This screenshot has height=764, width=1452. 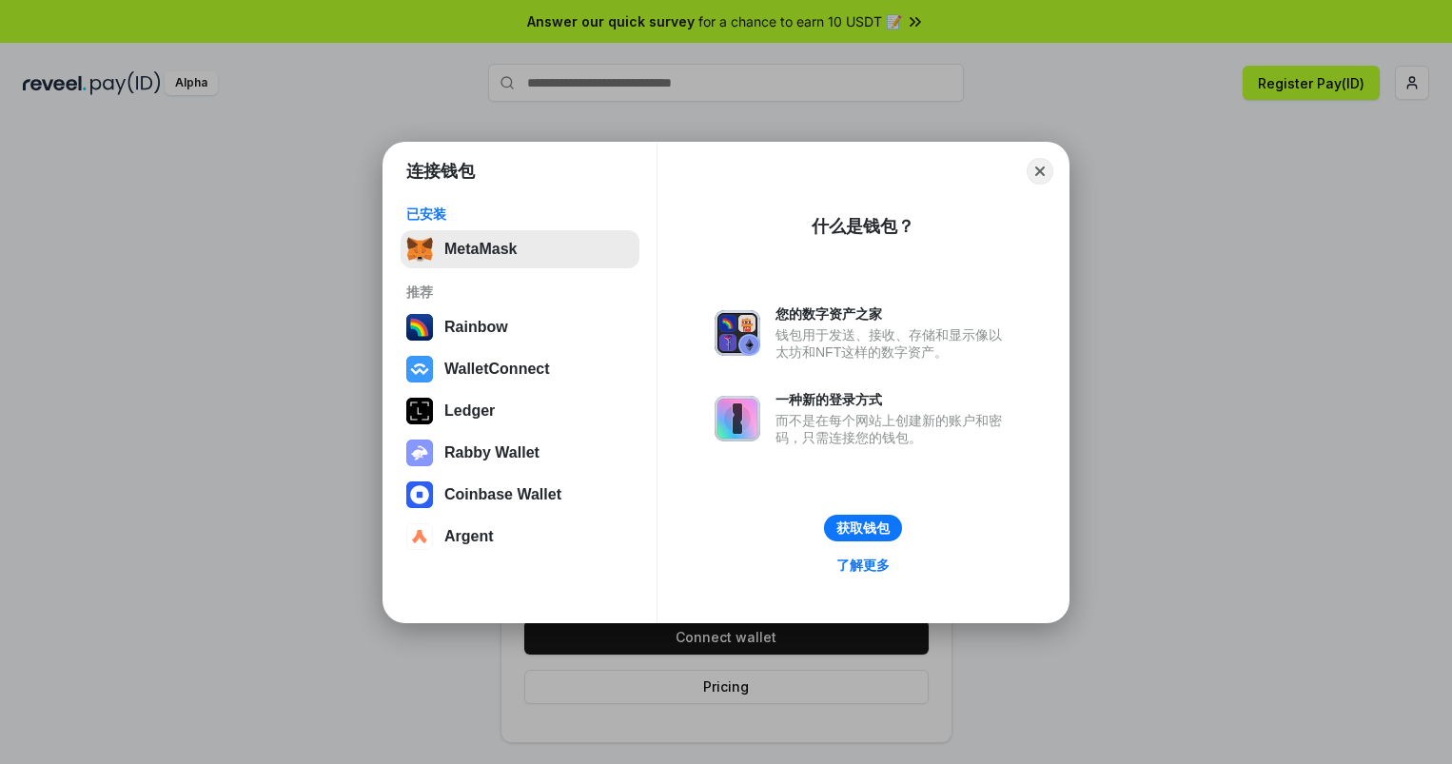 What do you see at coordinates (419, 249) in the screenshot?
I see `img: svg+xml,%3Csvg%20fill%3D%22none%22%20height%3D%2233%22%20viewBox%3D%220%200%2035%2033%22%20width%...` at bounding box center [419, 249].